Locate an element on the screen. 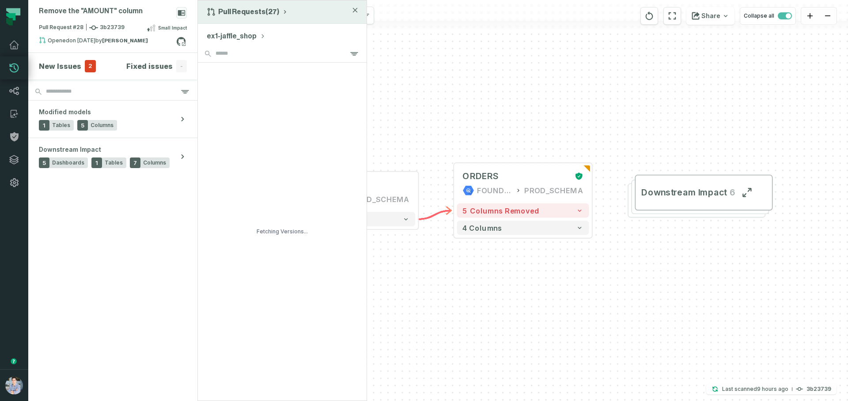  div: ORDERS is located at coordinates (480, 176).